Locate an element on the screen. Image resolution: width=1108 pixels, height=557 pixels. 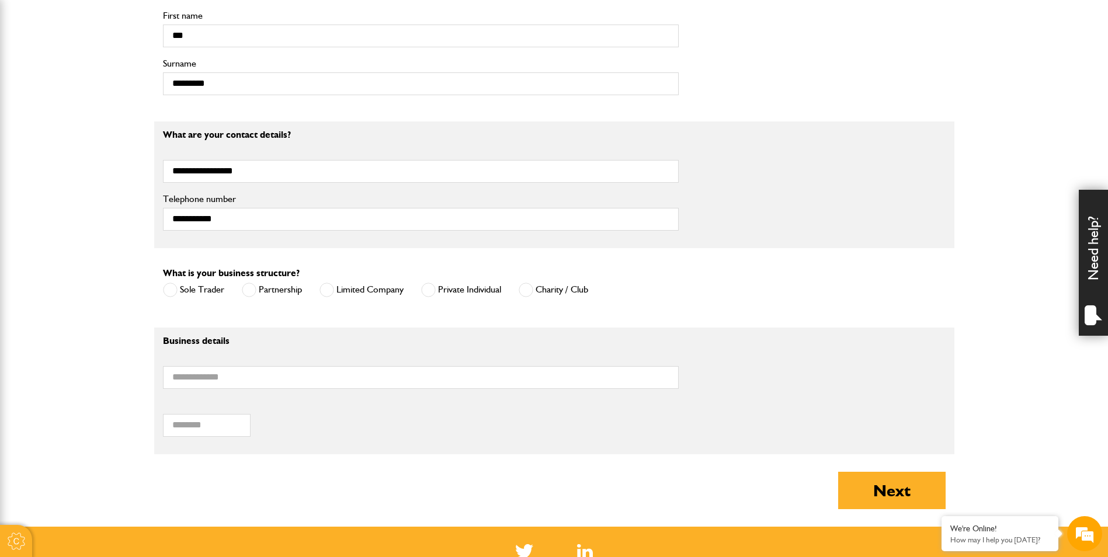
input: Enter your phone number is located at coordinates (114, 190).